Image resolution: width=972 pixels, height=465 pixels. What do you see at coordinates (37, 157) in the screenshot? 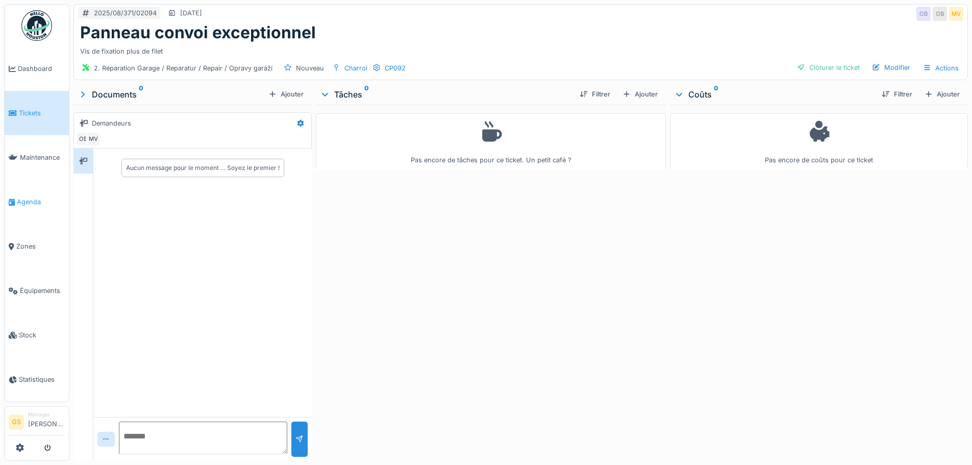
I see `a: Maintenance` at bounding box center [37, 157].